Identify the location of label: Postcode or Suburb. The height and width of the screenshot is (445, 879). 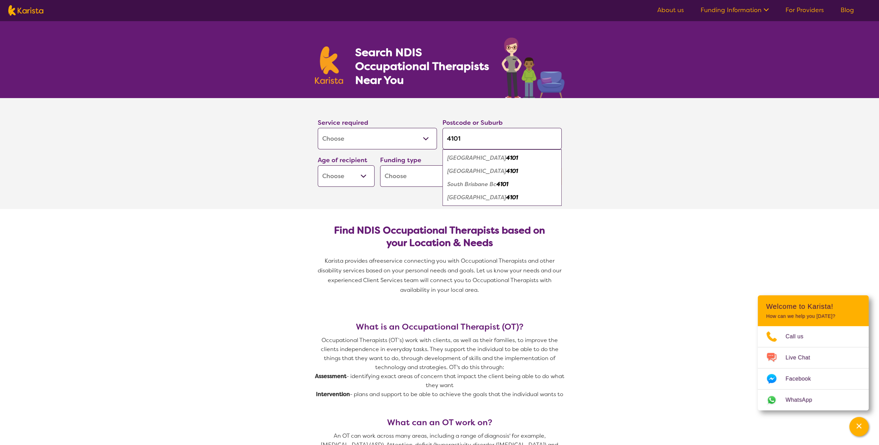
(472, 123).